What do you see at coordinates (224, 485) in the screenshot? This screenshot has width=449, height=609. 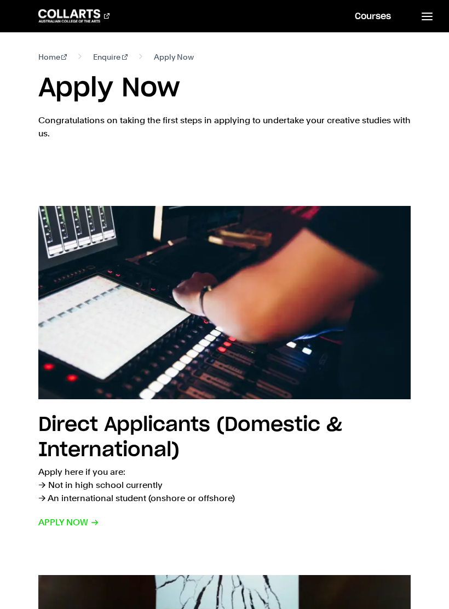 I see `p: Apply here if you are: → Not in high school currently → An international student (onshore or offs...` at bounding box center [224, 485].